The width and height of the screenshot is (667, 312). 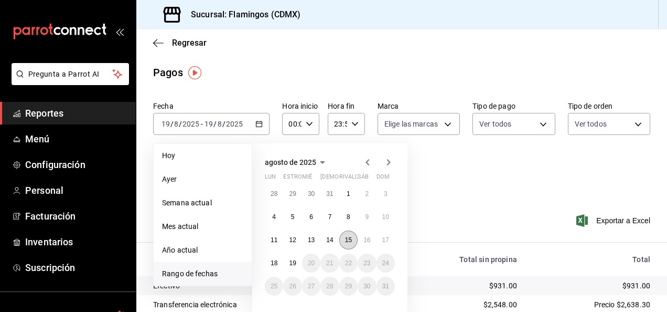 What do you see at coordinates (292, 217) in the screenshot?
I see `button: 5 de agosto de 2025` at bounding box center [292, 217].